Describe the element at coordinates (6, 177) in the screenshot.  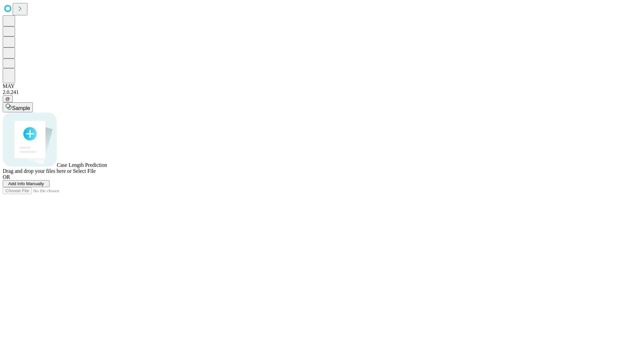
I see `span: OR` at that location.